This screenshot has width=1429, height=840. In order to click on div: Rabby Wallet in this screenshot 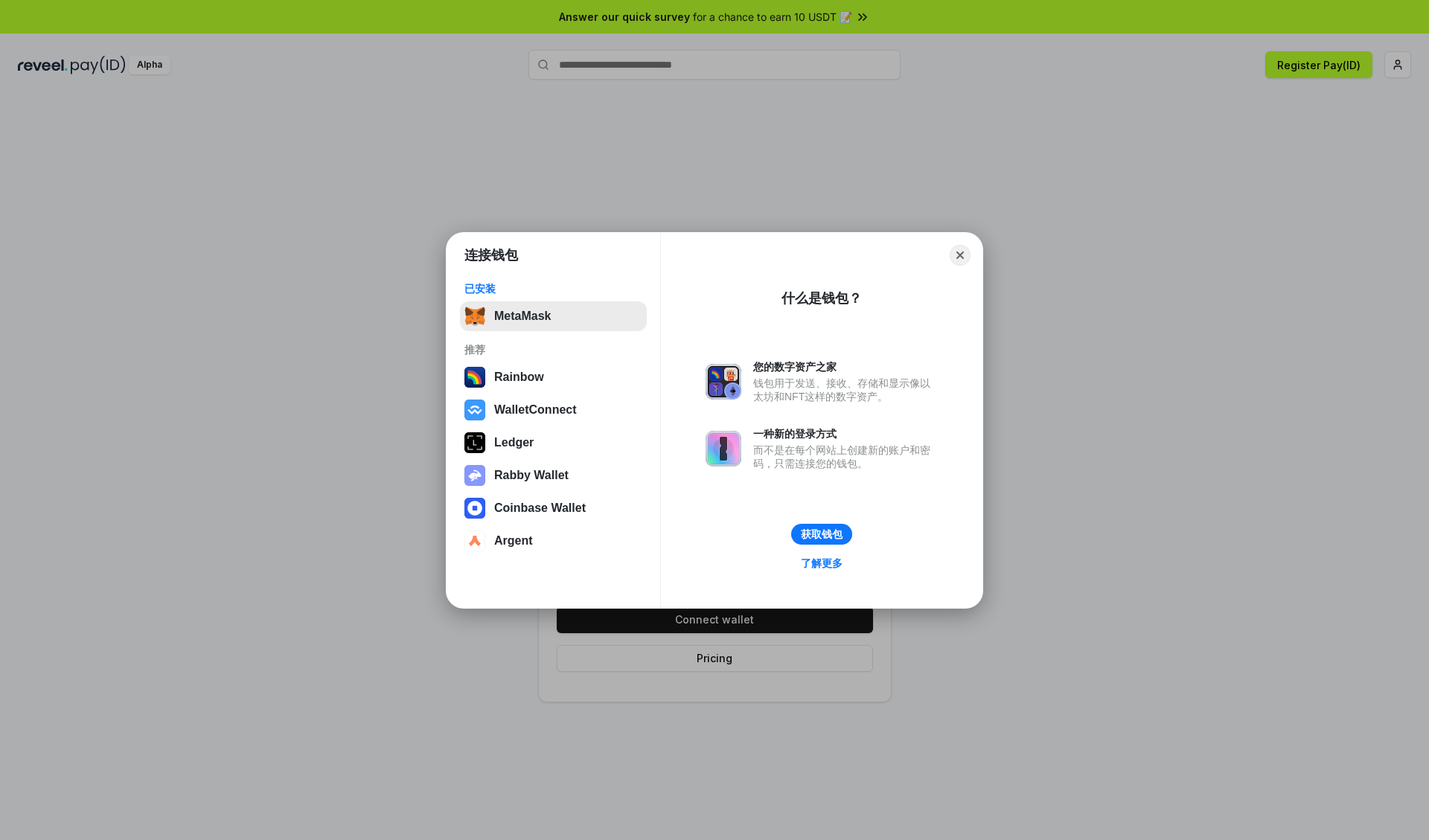, I will do `click(531, 475)`.